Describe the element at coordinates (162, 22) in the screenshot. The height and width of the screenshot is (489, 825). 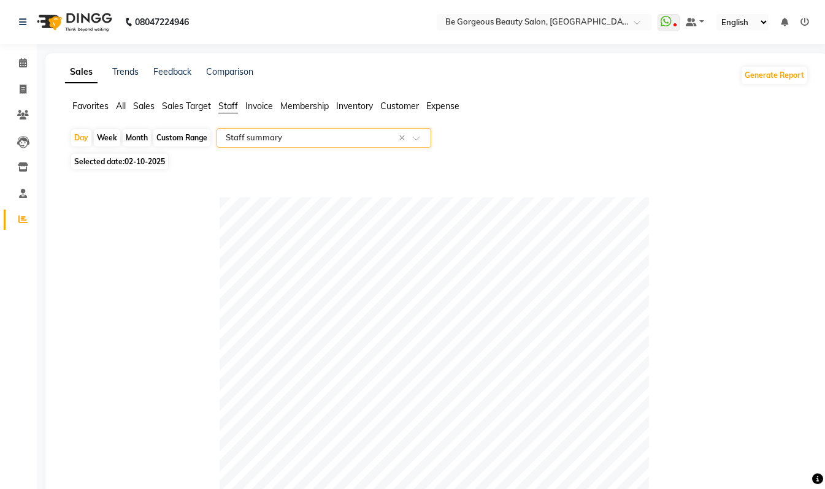
I see `b: 08047224946` at that location.